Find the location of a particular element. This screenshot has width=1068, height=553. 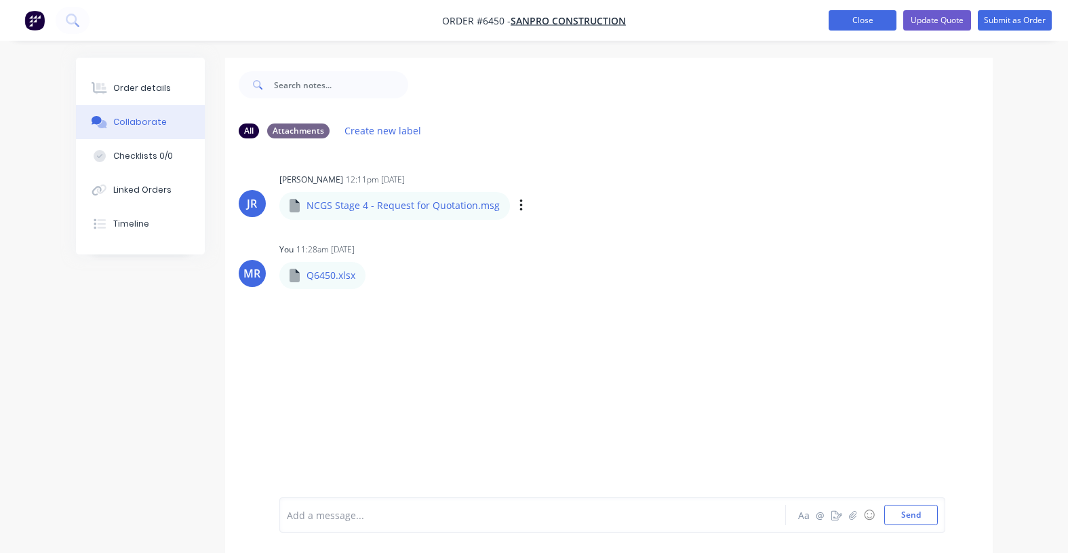

div: Collaborate is located at coordinates (140, 122).